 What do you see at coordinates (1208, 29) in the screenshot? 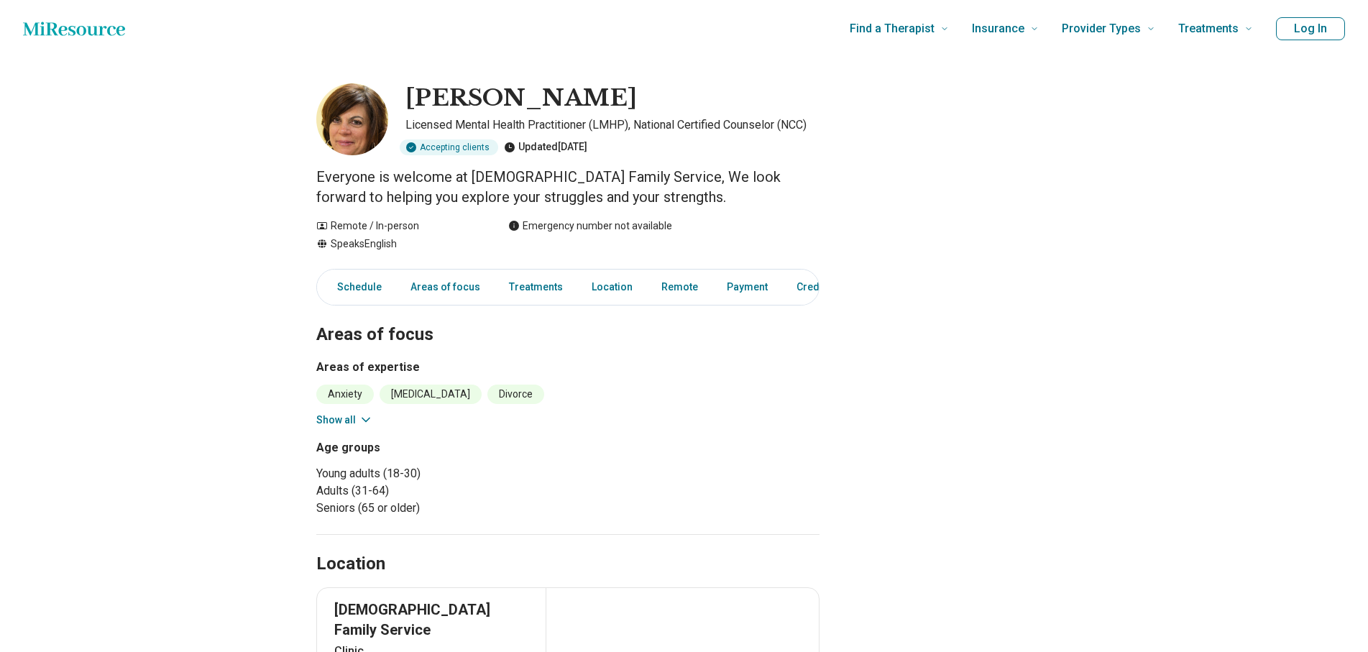
I see `span: Treatments` at bounding box center [1208, 29].